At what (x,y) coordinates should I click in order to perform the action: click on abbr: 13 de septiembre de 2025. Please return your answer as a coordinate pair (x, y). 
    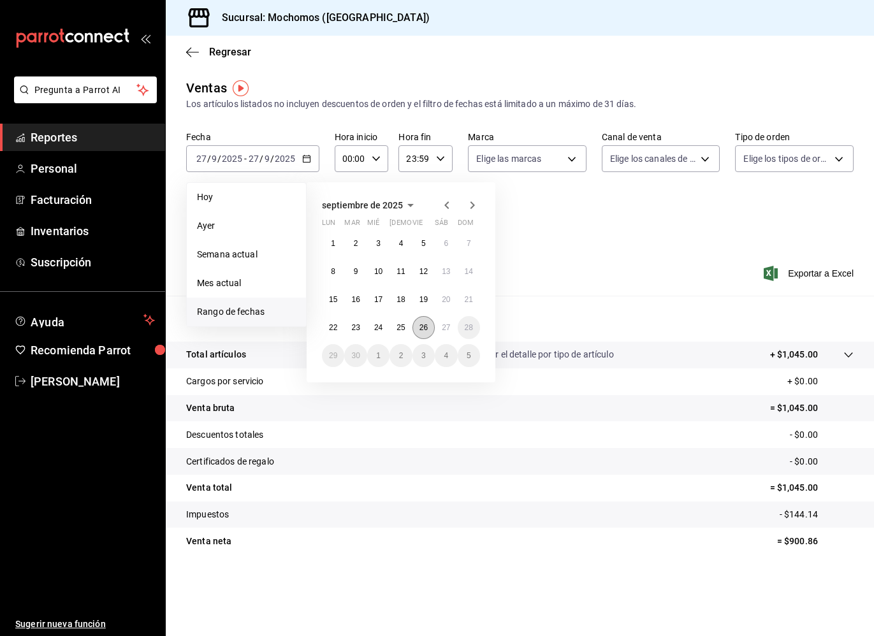
    Looking at the image, I should click on (446, 272).